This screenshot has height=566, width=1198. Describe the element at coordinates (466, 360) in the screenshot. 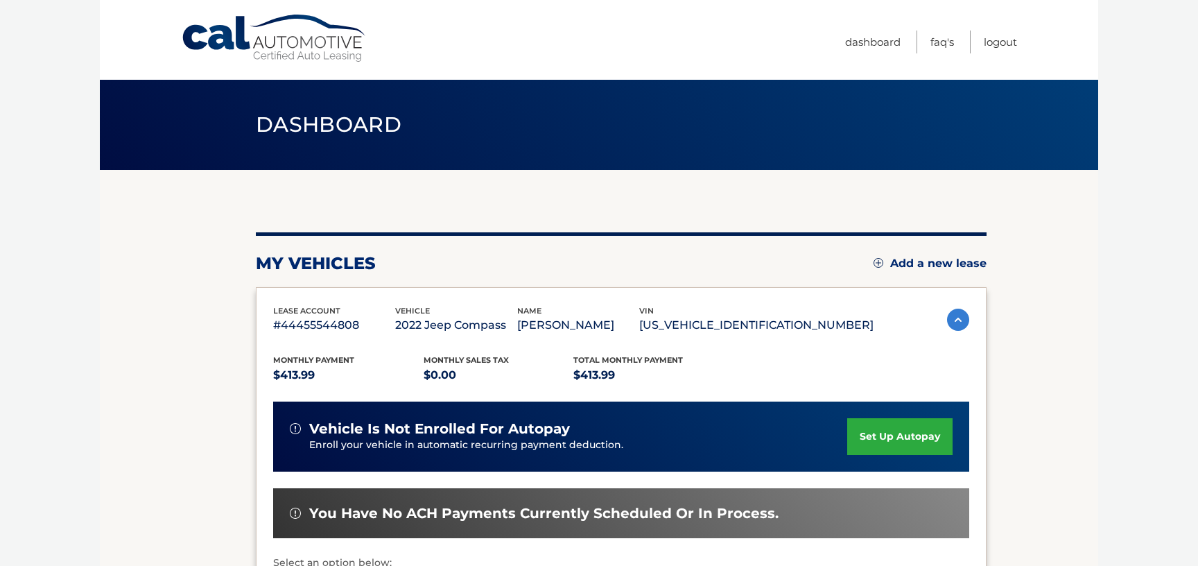

I see `span: Monthly sales Tax` at that location.